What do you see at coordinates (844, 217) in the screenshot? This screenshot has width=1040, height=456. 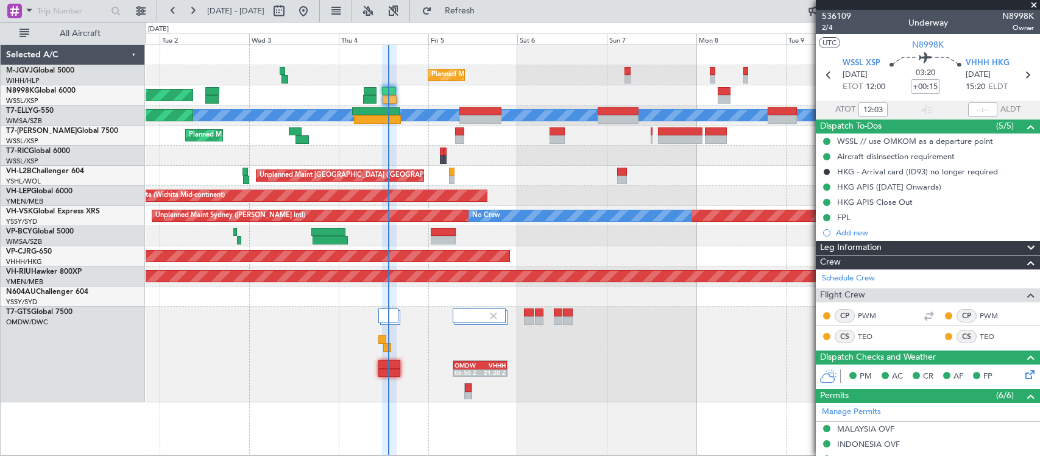 I see `div: FPL` at bounding box center [844, 217].